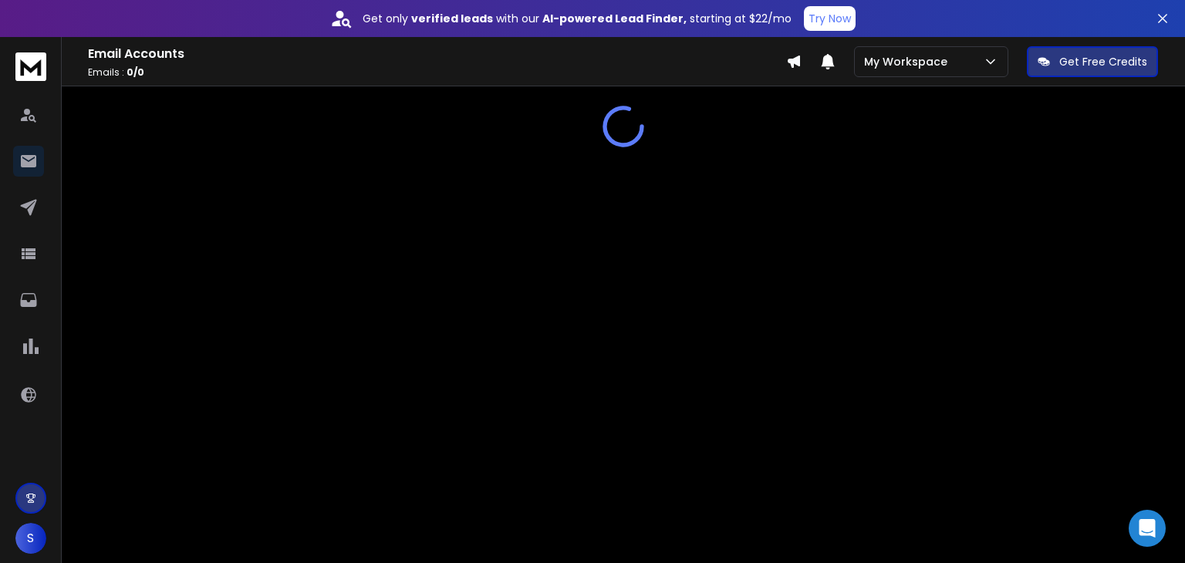  Describe the element at coordinates (437, 54) in the screenshot. I see `h1: Email Accounts` at that location.